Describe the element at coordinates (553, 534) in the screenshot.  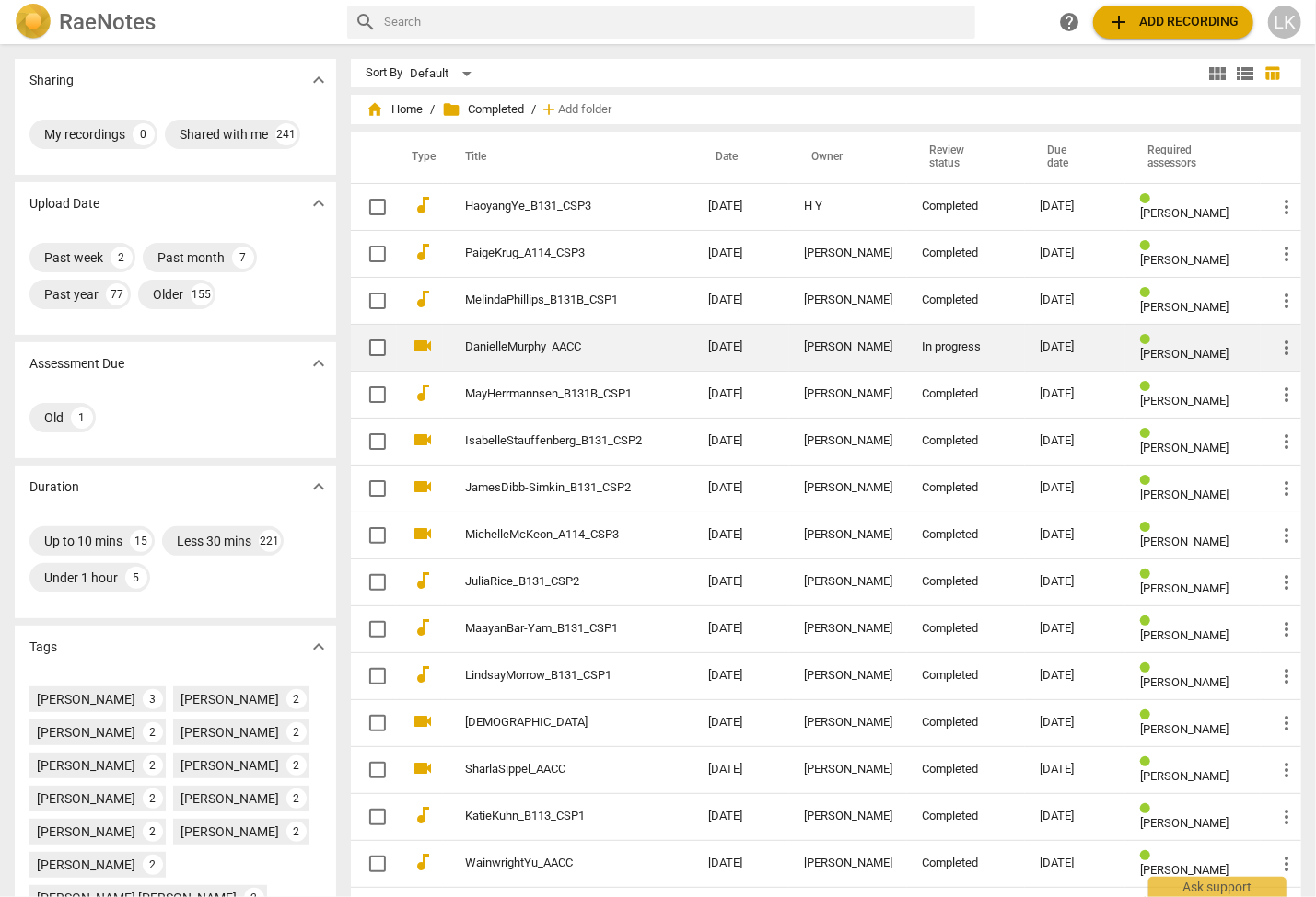
I see `a: MichelleMcKeon_A114_CSP3` at that location.